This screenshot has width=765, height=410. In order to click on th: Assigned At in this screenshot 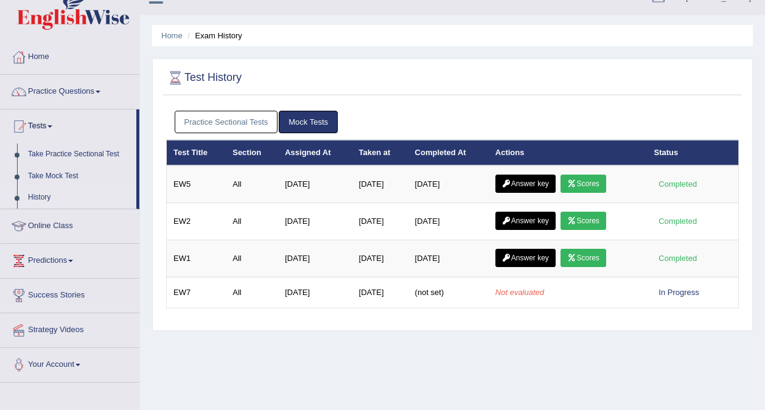, I will do `click(315, 153)`.